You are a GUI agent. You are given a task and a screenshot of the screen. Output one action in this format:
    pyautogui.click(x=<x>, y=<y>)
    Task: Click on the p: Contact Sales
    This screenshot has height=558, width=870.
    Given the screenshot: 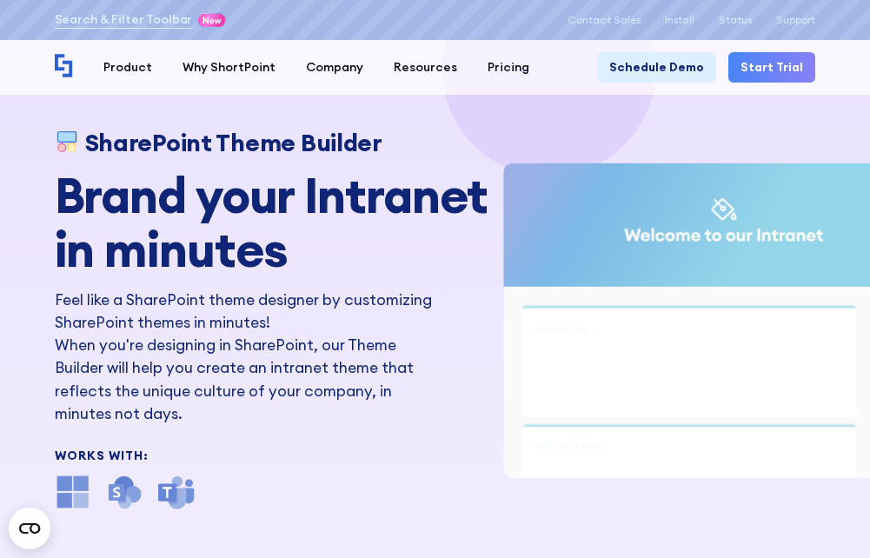 What is the action you would take?
    pyautogui.click(x=604, y=20)
    